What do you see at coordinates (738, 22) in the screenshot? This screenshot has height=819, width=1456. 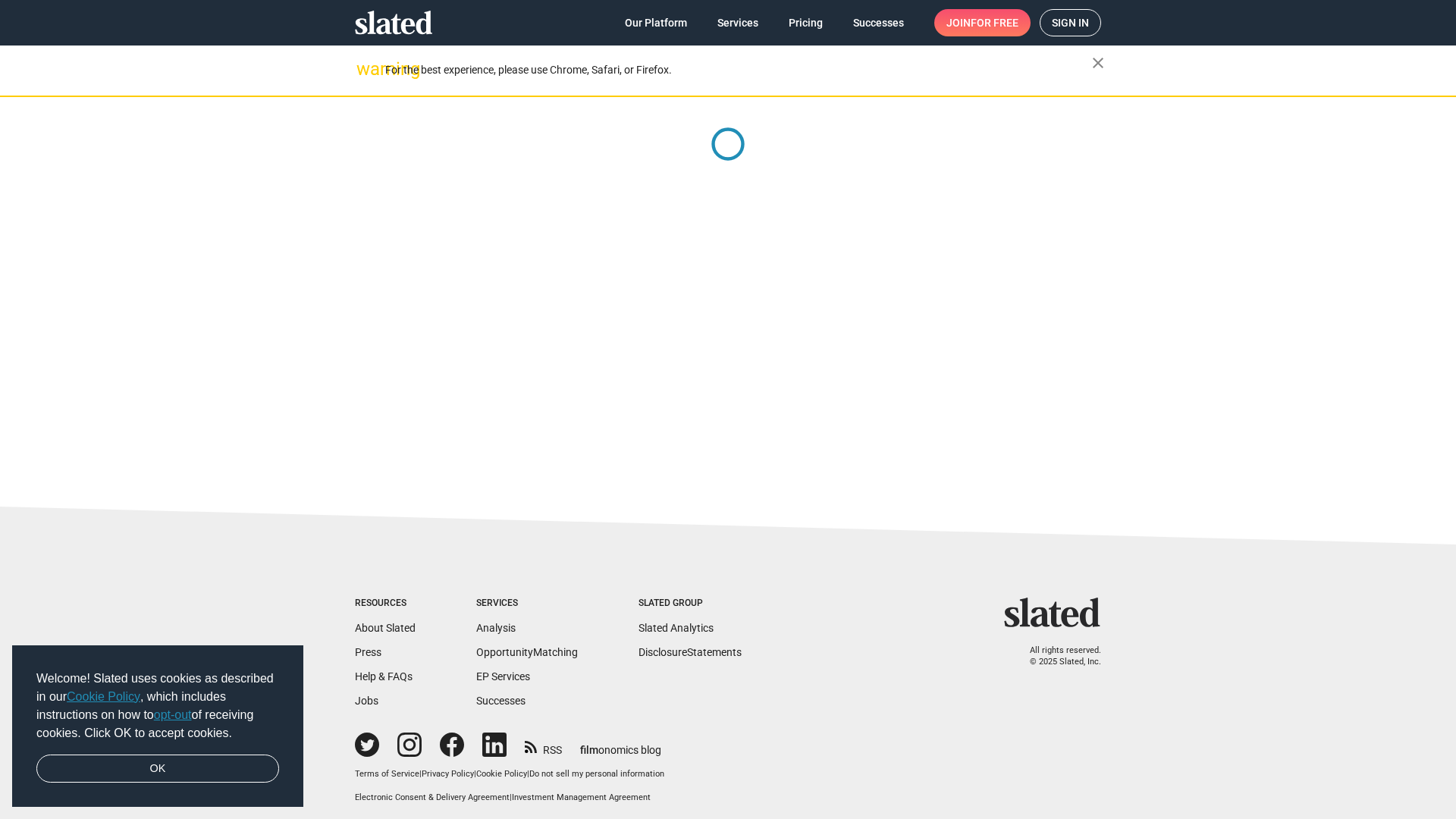 I see `a: Services` at bounding box center [738, 22].